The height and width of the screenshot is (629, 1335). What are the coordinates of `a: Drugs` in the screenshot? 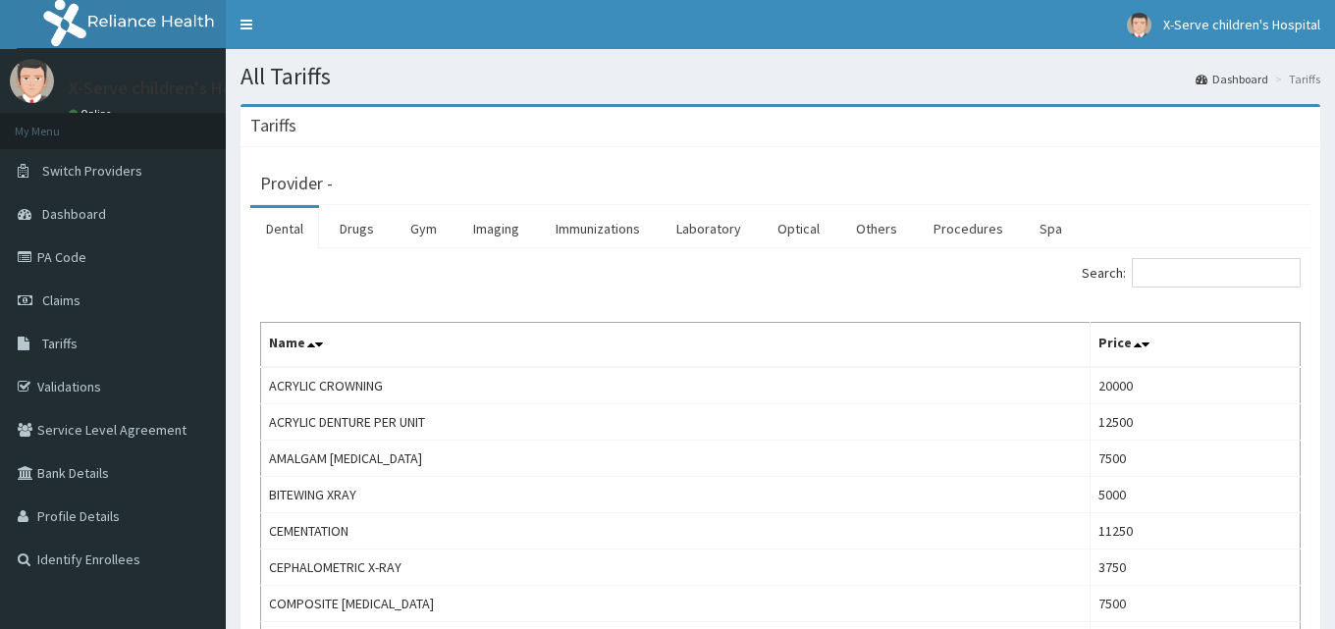 It's located at (356, 229).